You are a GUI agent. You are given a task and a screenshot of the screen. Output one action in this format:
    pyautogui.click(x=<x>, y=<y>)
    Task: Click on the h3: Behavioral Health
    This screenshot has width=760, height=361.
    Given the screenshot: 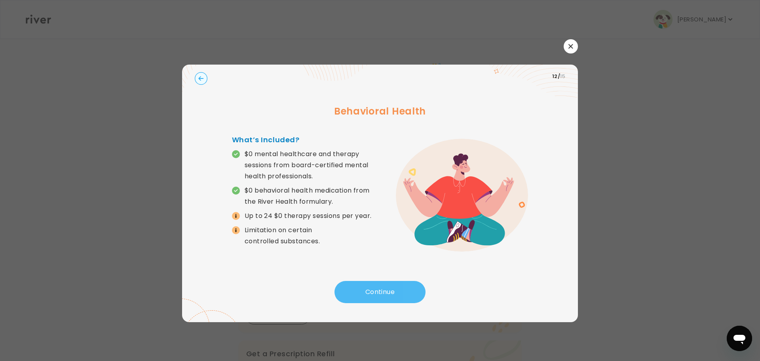 What is the action you would take?
    pyautogui.click(x=380, y=111)
    